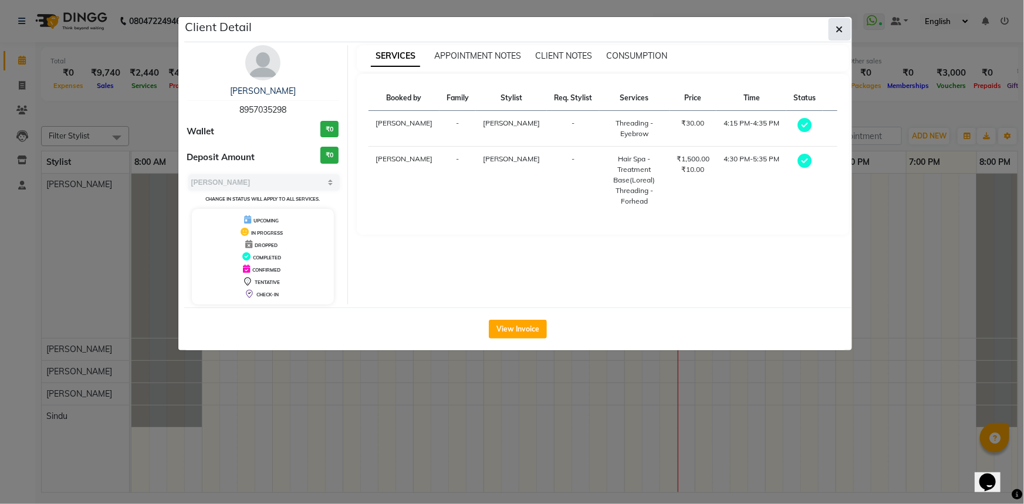 Image resolution: width=1024 pixels, height=504 pixels. I want to click on span: UPCOMING, so click(266, 221).